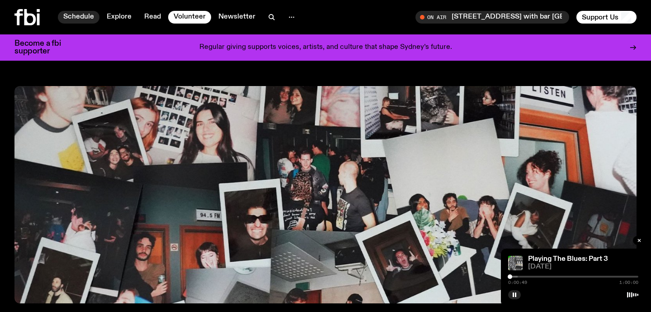  Describe the element at coordinates (607, 17) in the screenshot. I see `button: Support Us` at that location.